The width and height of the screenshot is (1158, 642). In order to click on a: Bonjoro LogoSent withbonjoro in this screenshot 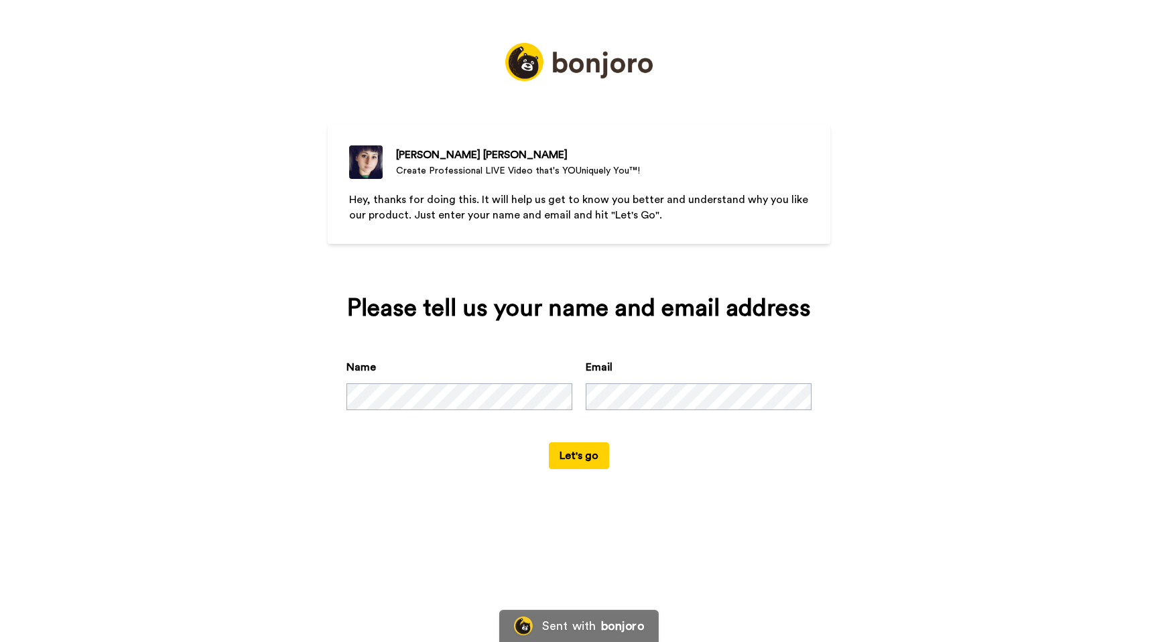, I will do `click(579, 626)`.